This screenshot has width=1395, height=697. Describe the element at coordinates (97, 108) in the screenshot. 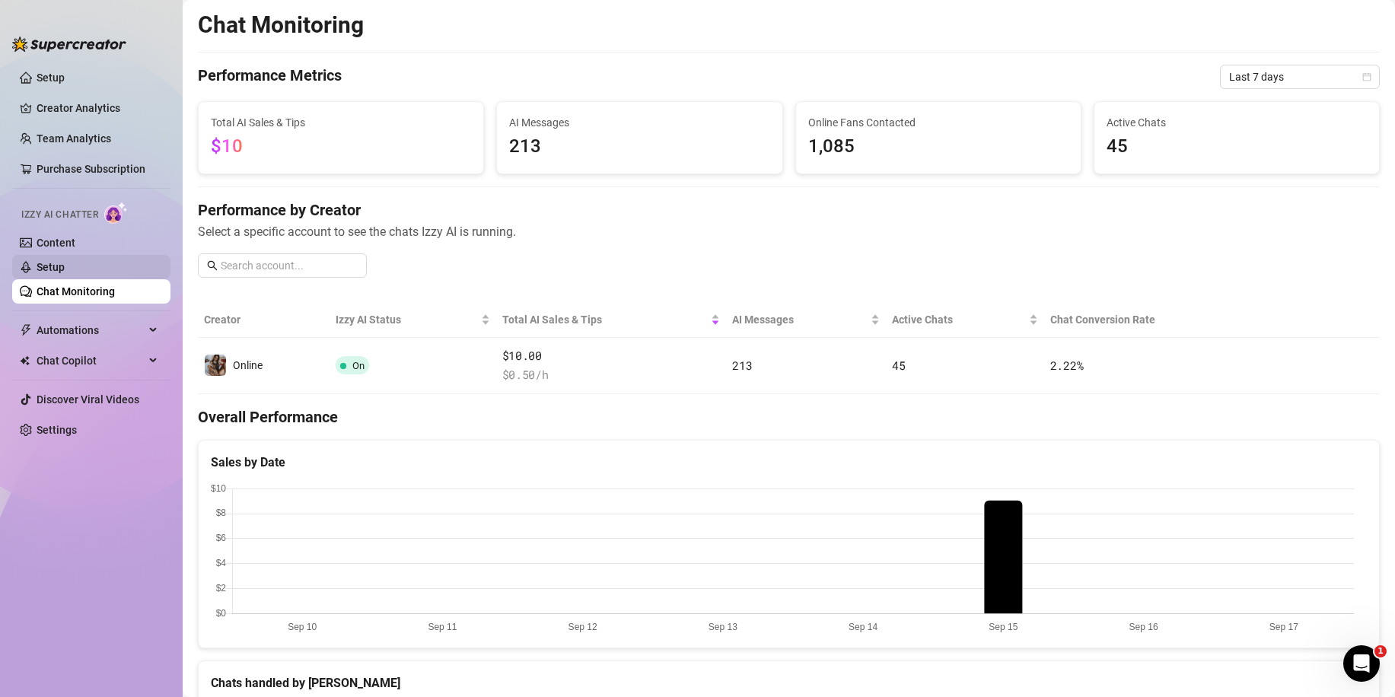

I see `a: Creator Analytics` at that location.